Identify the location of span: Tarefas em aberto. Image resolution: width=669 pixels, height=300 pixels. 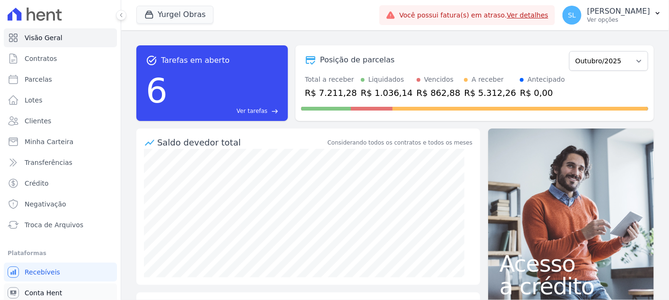
(195, 61).